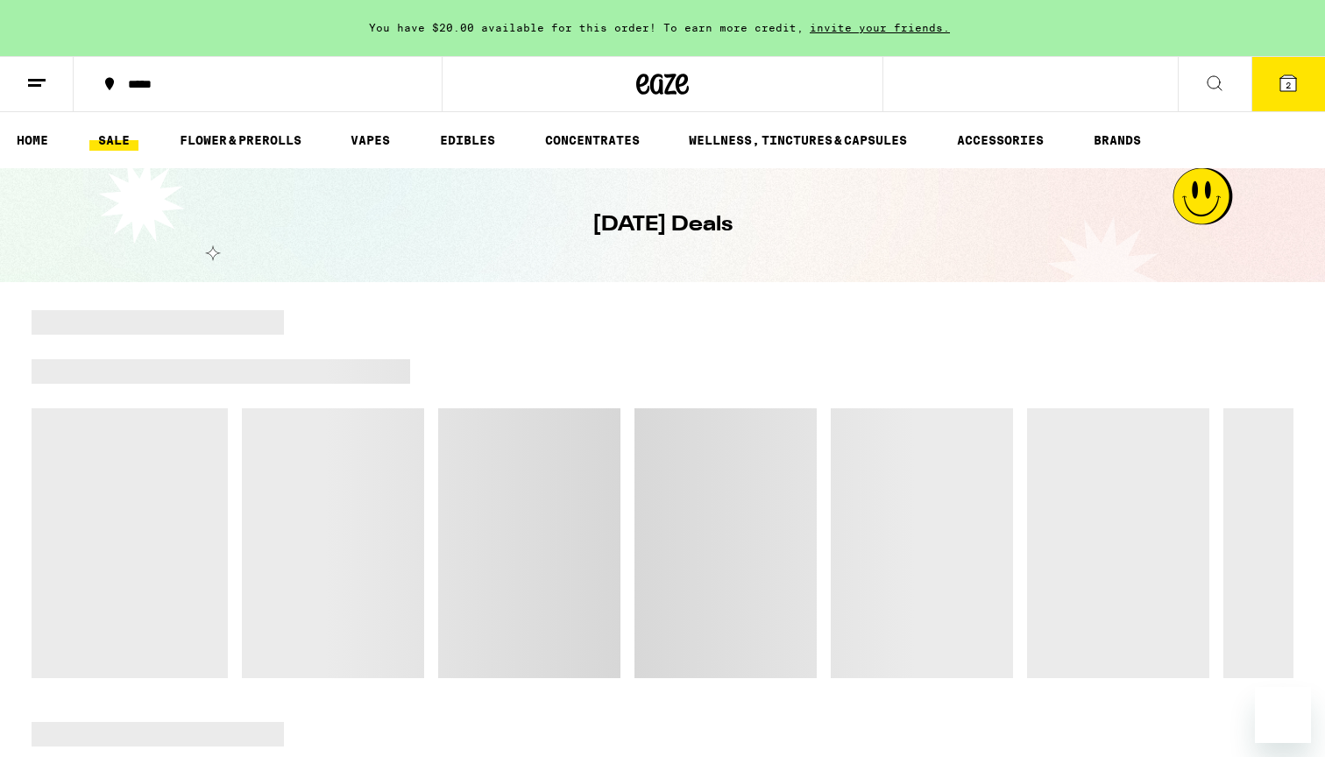  Describe the element at coordinates (240, 140) in the screenshot. I see `a: FLOWER & PREROLLS` at that location.